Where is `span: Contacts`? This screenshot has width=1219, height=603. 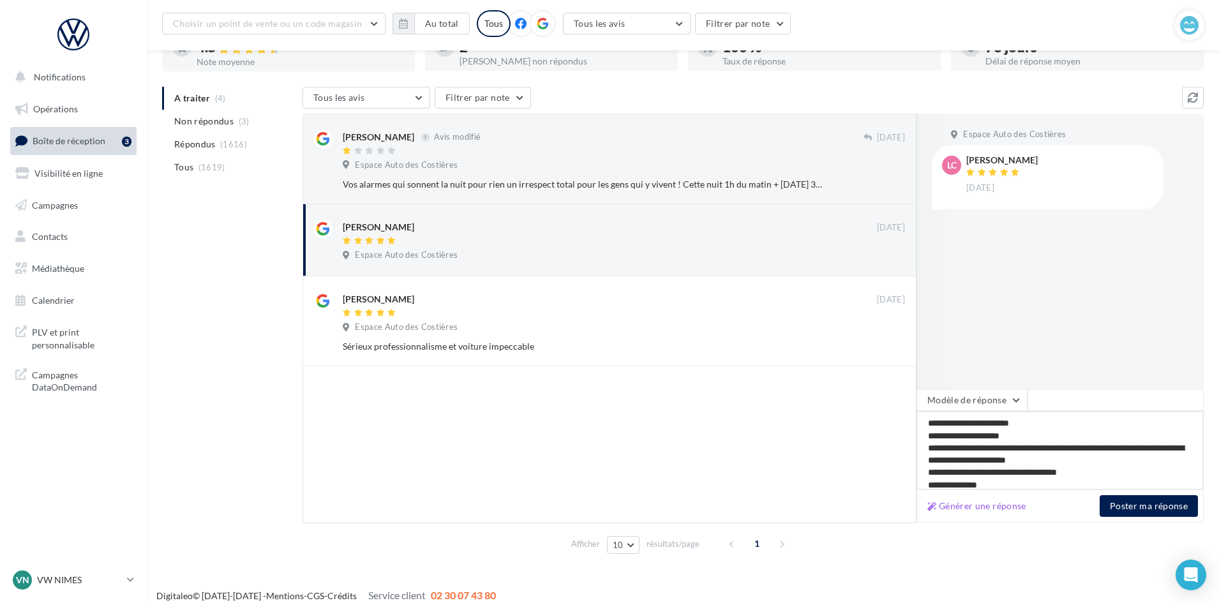
span: Contacts is located at coordinates (50, 236).